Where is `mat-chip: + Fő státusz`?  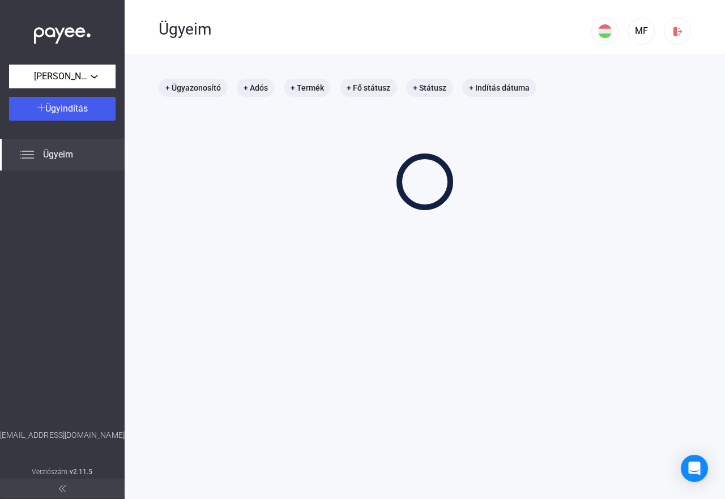 mat-chip: + Fő státusz is located at coordinates (368, 88).